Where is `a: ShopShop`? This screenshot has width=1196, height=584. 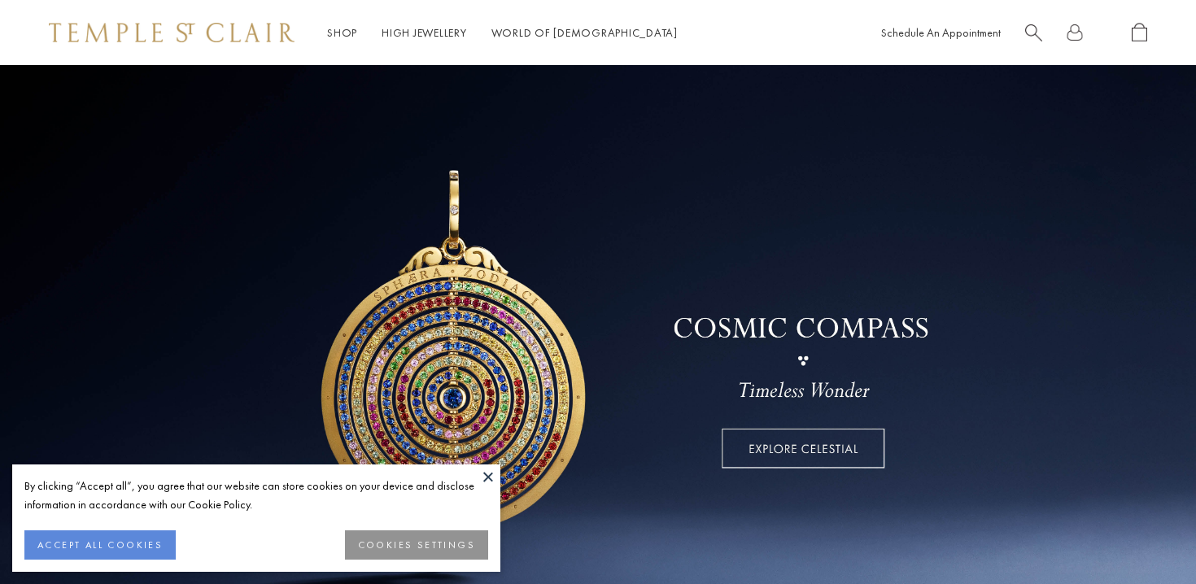 a: ShopShop is located at coordinates (342, 33).